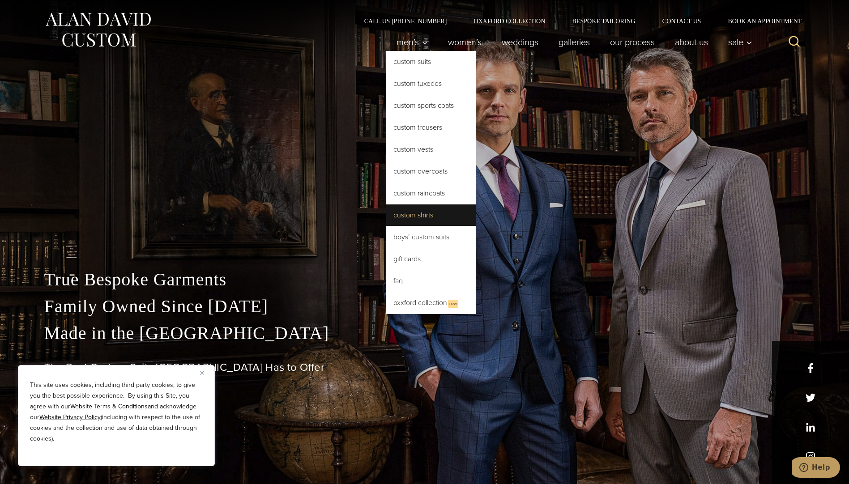  What do you see at coordinates (794, 42) in the screenshot?
I see `button: View Search Form` at bounding box center [794, 42].